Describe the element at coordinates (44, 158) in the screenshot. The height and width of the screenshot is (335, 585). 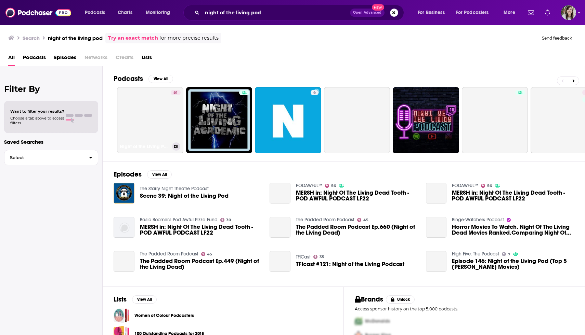
I see `span: Select` at that location.